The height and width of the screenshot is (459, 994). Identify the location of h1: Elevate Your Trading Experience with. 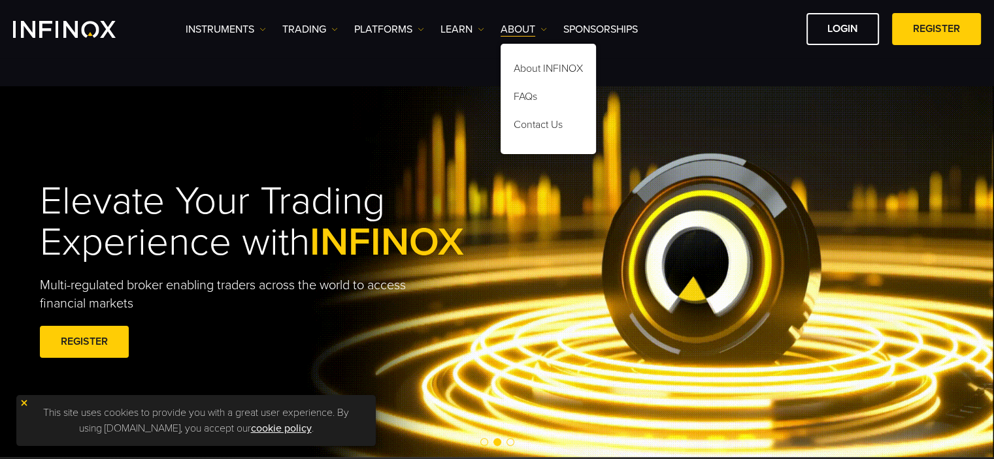
(282, 222).